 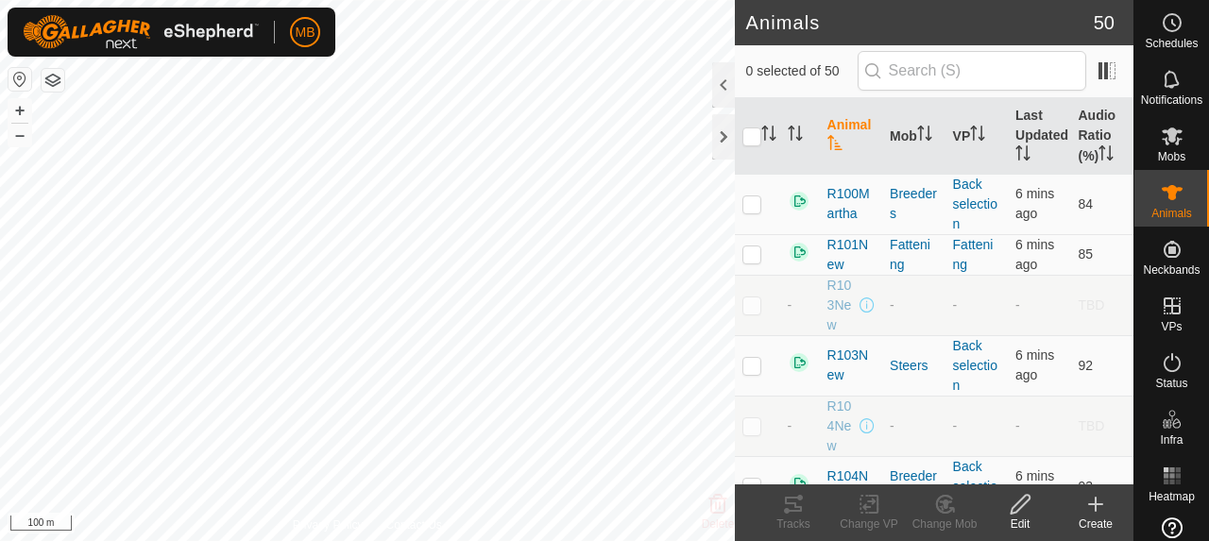 What do you see at coordinates (1171, 440) in the screenshot?
I see `span: Infra` at bounding box center [1171, 440].